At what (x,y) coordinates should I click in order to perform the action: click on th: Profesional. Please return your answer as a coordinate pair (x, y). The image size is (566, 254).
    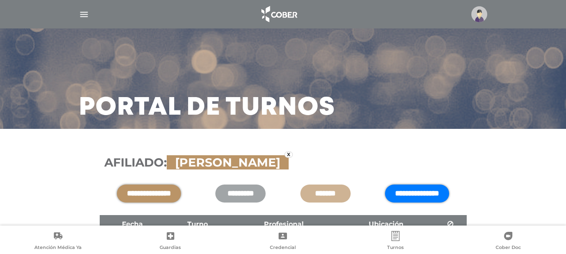
    Looking at the image, I should click on (284, 224).